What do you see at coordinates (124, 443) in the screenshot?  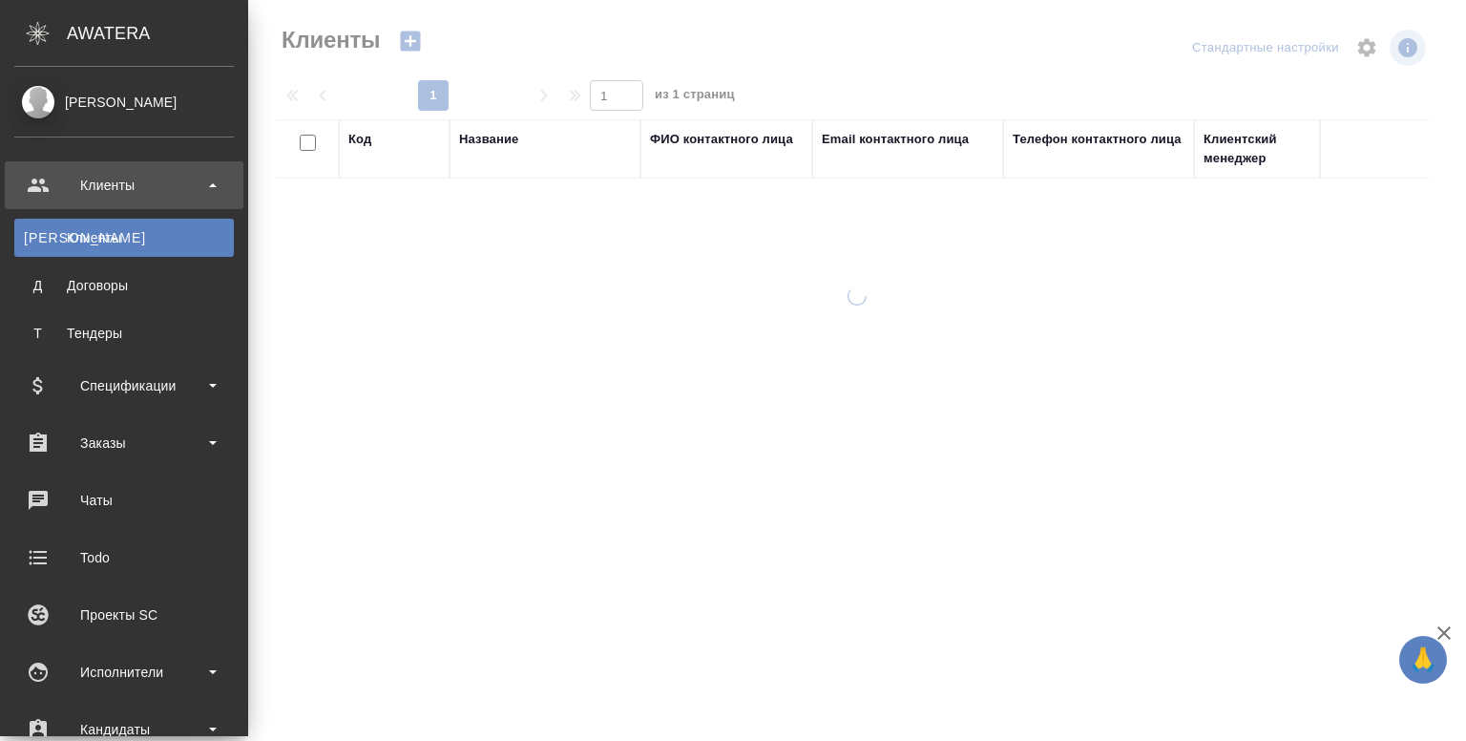 I see `div: Заказы` at bounding box center [124, 443].